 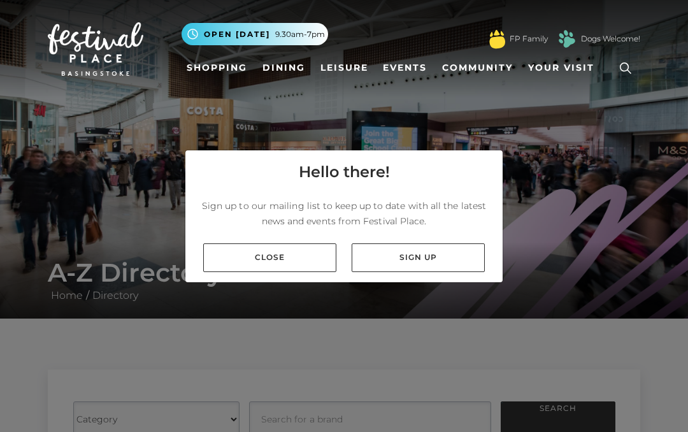 What do you see at coordinates (418, 258) in the screenshot?
I see `a: Sign up` at bounding box center [418, 258].